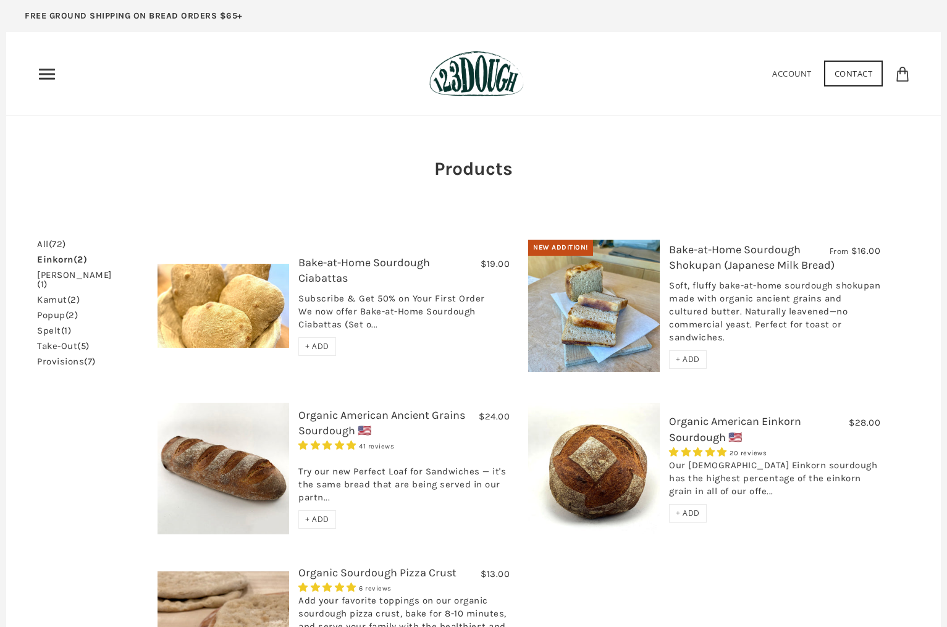 The width and height of the screenshot is (947, 627). I want to click on img: Organic American Ancient Grains Sourdough 🇺🇸, so click(223, 468).